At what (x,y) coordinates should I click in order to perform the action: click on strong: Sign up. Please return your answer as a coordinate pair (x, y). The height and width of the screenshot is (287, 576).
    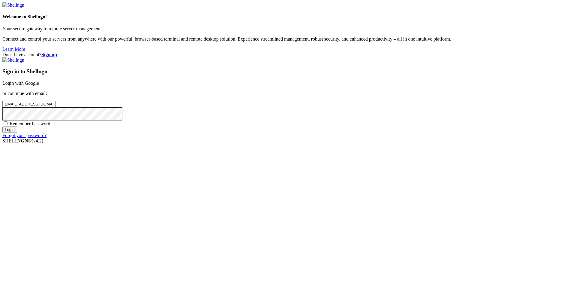
    Looking at the image, I should click on (49, 54).